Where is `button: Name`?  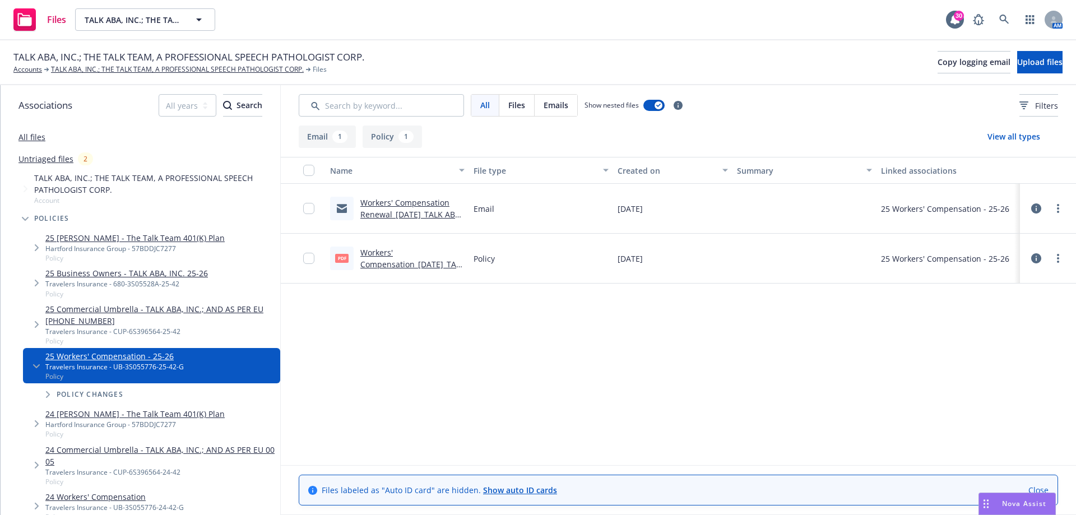 button: Name is located at coordinates (398, 170).